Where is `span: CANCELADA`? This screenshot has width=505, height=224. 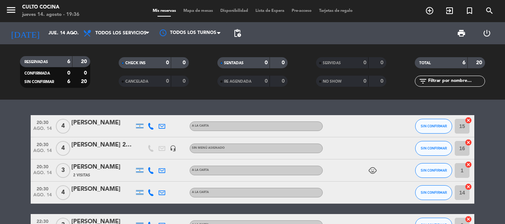
span: CANCELADA is located at coordinates (137, 82).